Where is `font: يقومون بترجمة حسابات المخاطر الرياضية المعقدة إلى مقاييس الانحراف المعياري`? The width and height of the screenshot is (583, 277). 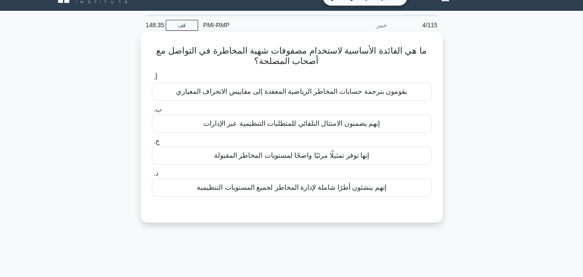 font: يقومون بترجمة حسابات المخاطر الرياضية المعقدة إلى مقاييس الانحراف المعياري is located at coordinates (292, 91).